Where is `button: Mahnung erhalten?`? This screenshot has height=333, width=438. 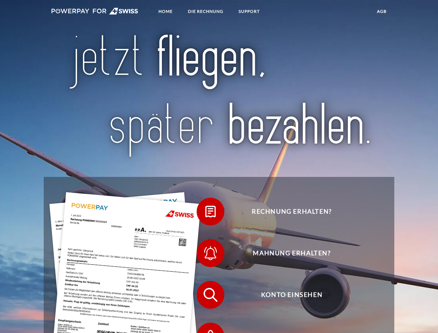 button: Mahnung erhalten? is located at coordinates (287, 253).